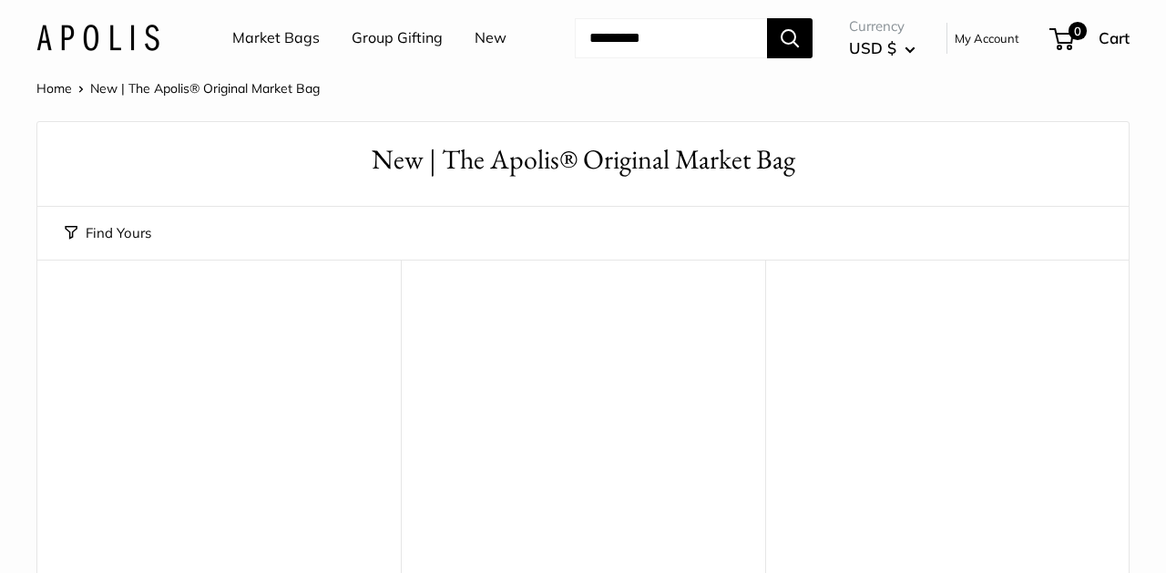 Image resolution: width=1166 pixels, height=573 pixels. What do you see at coordinates (882, 26) in the screenshot?
I see `span: Currency` at bounding box center [882, 26].